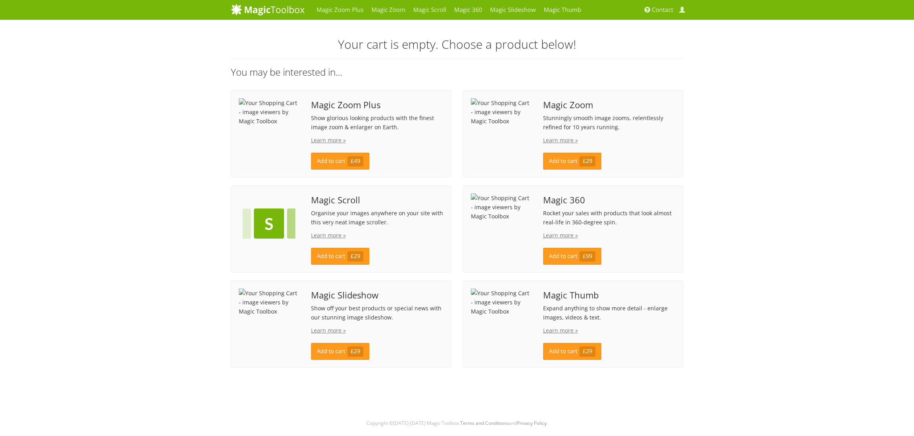 The height and width of the screenshot is (436, 914). What do you see at coordinates (355, 161) in the screenshot?
I see `span: £49` at bounding box center [355, 161].